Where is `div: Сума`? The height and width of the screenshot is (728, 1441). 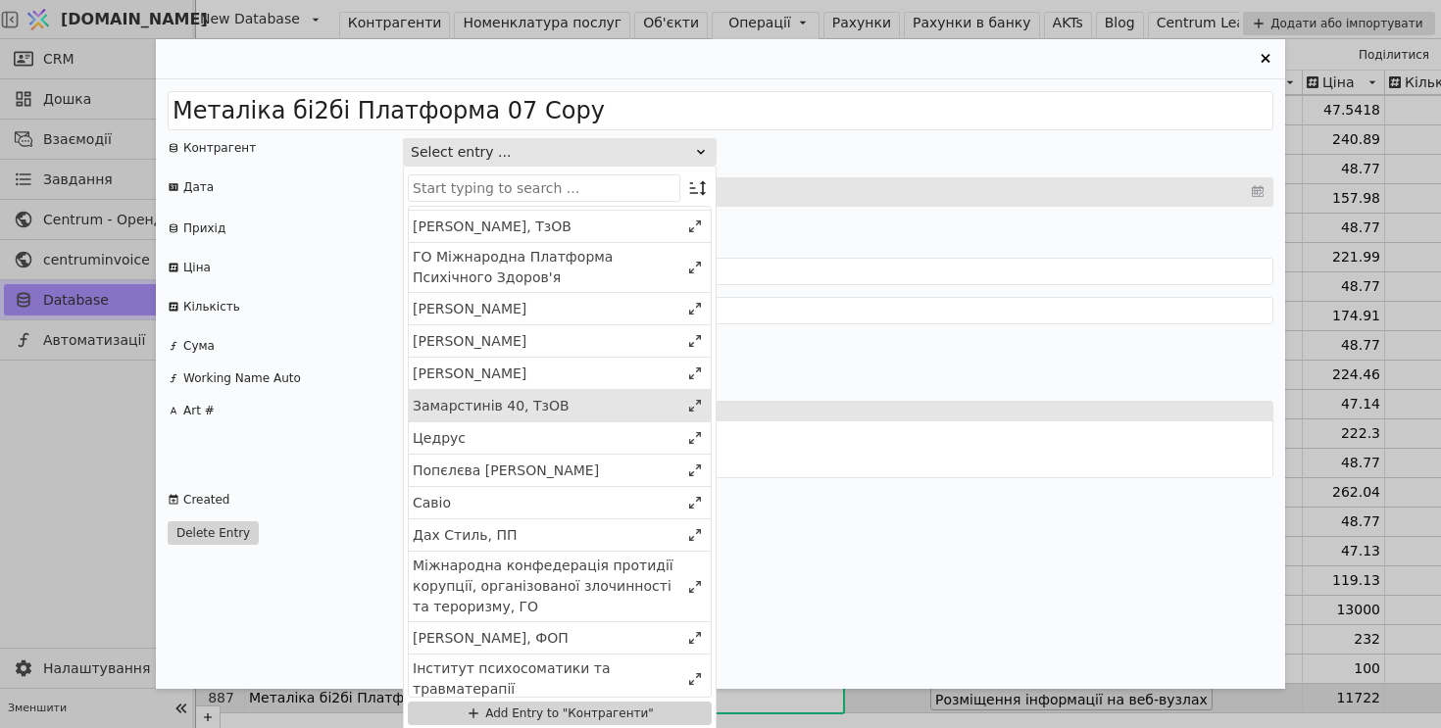 div: Сума is located at coordinates (199, 346).